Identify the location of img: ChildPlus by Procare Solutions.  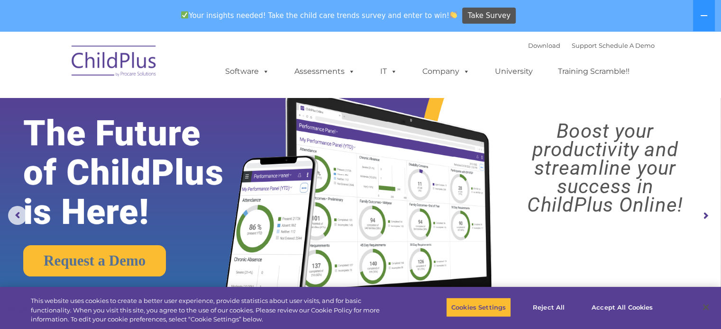
(114, 63).